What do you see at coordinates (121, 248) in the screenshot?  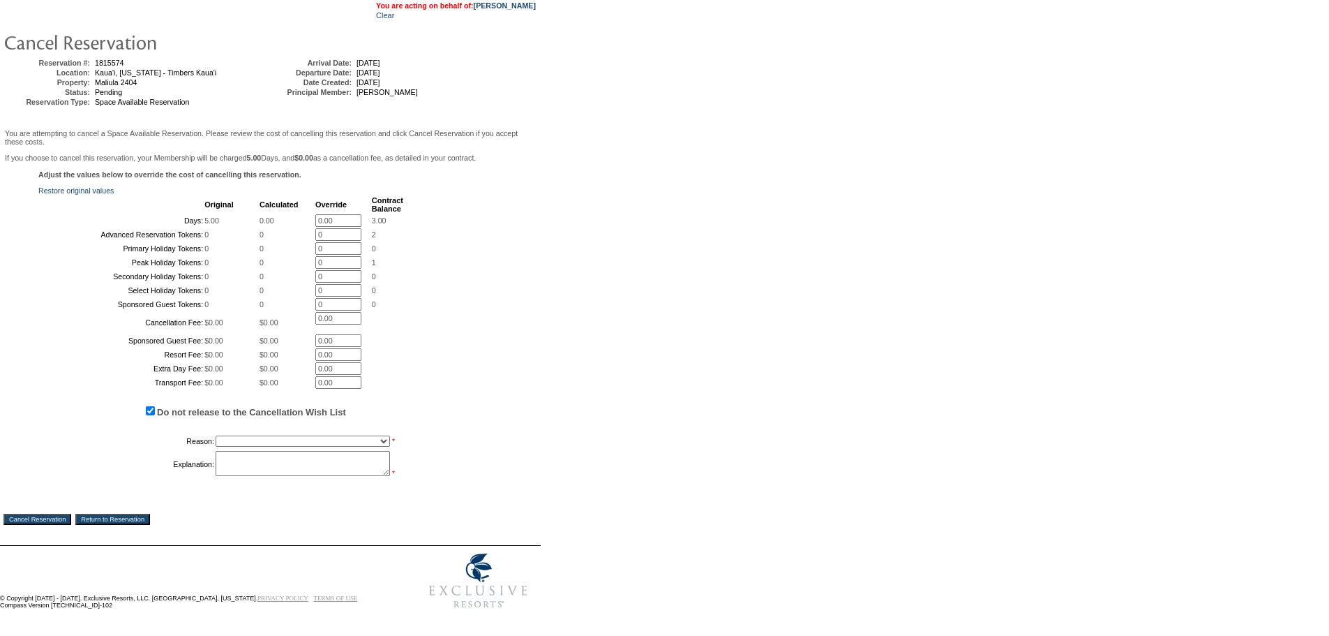 I see `td: Primary Holiday Tokens:` at bounding box center [121, 248].